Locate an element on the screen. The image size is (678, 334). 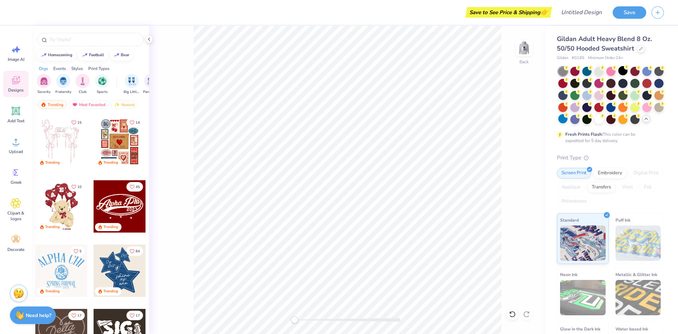
button: Save is located at coordinates (629, 12).